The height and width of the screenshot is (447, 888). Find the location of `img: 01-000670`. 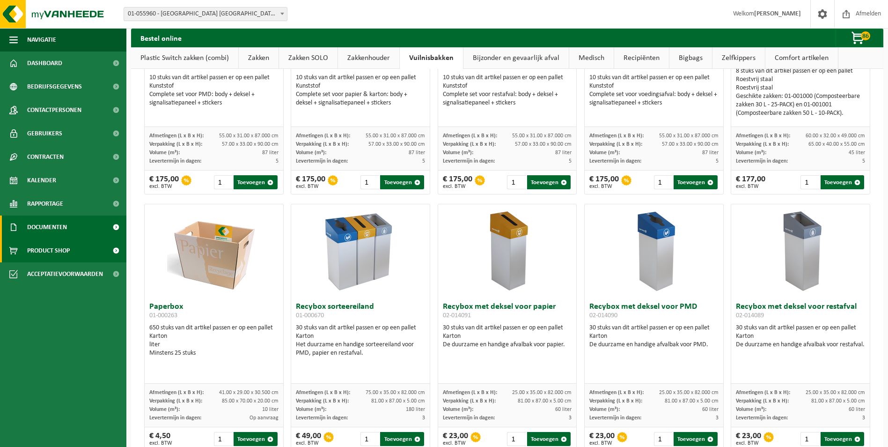

img: 01-000670 is located at coordinates (361, 251).